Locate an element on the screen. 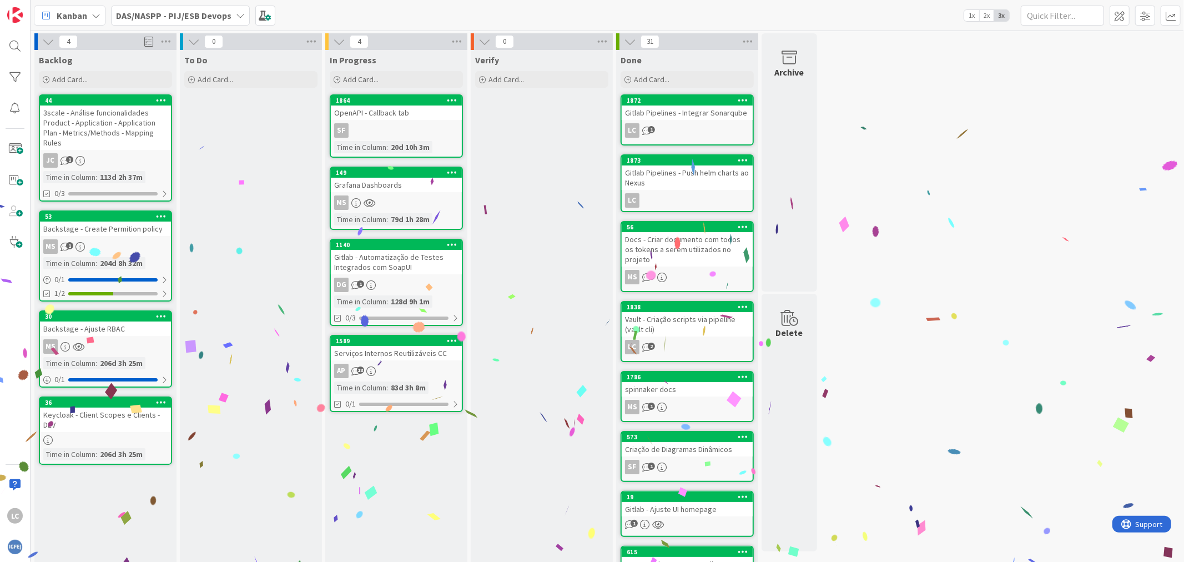  div: Backstage - Ajuste RBAC is located at coordinates (105, 329).